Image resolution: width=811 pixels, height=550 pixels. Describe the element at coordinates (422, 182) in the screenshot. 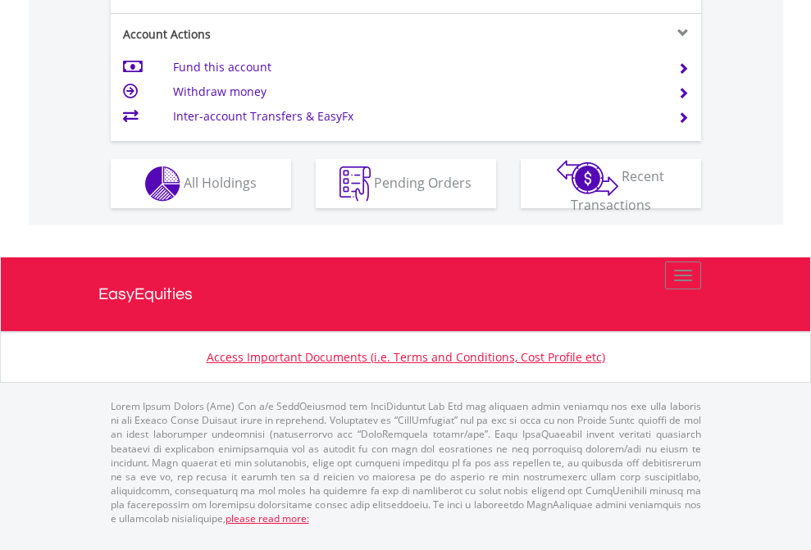

I see `span: Pending Orders` at that location.